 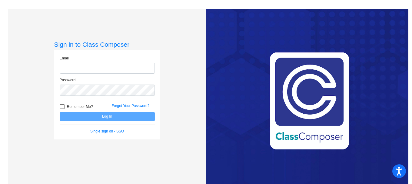 I want to click on span: Remember Me?, so click(x=80, y=107).